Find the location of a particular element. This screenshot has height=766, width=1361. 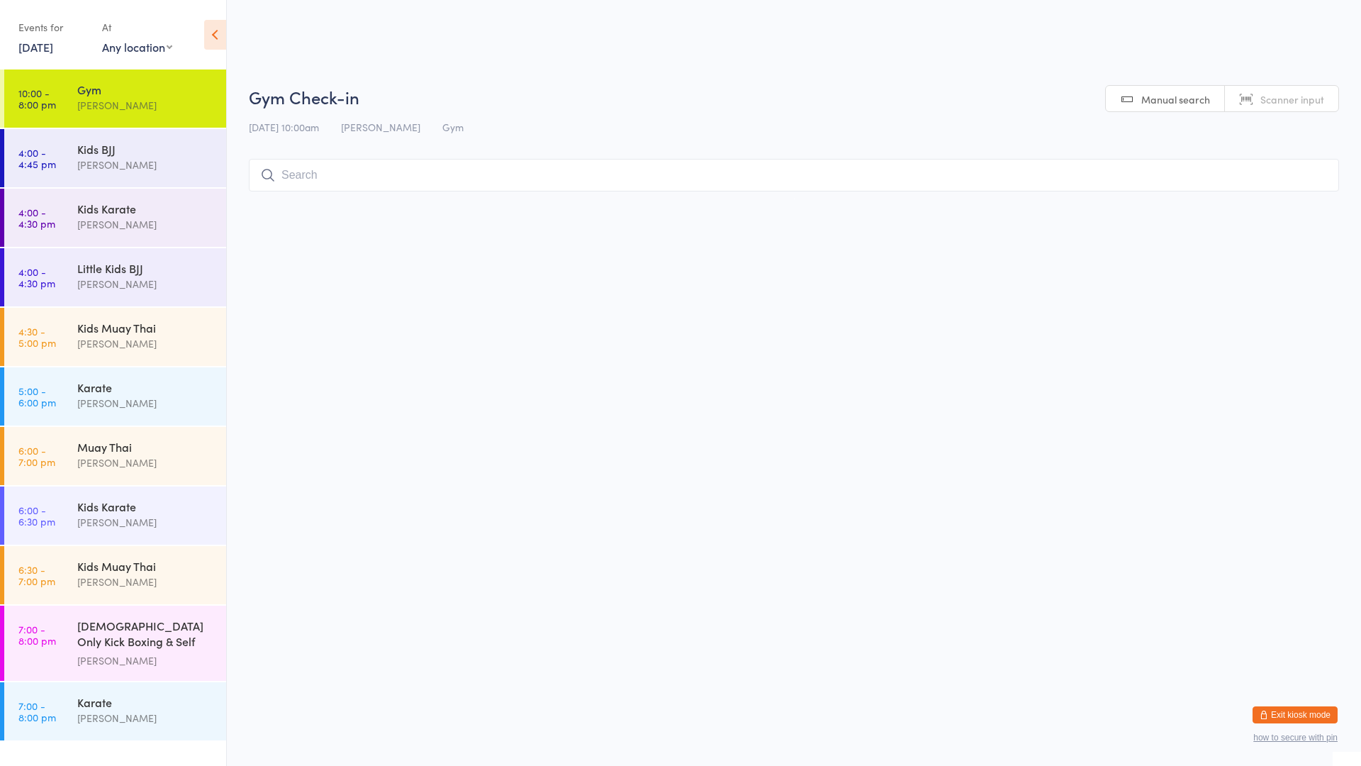

span: Manual search is located at coordinates (1175, 99).